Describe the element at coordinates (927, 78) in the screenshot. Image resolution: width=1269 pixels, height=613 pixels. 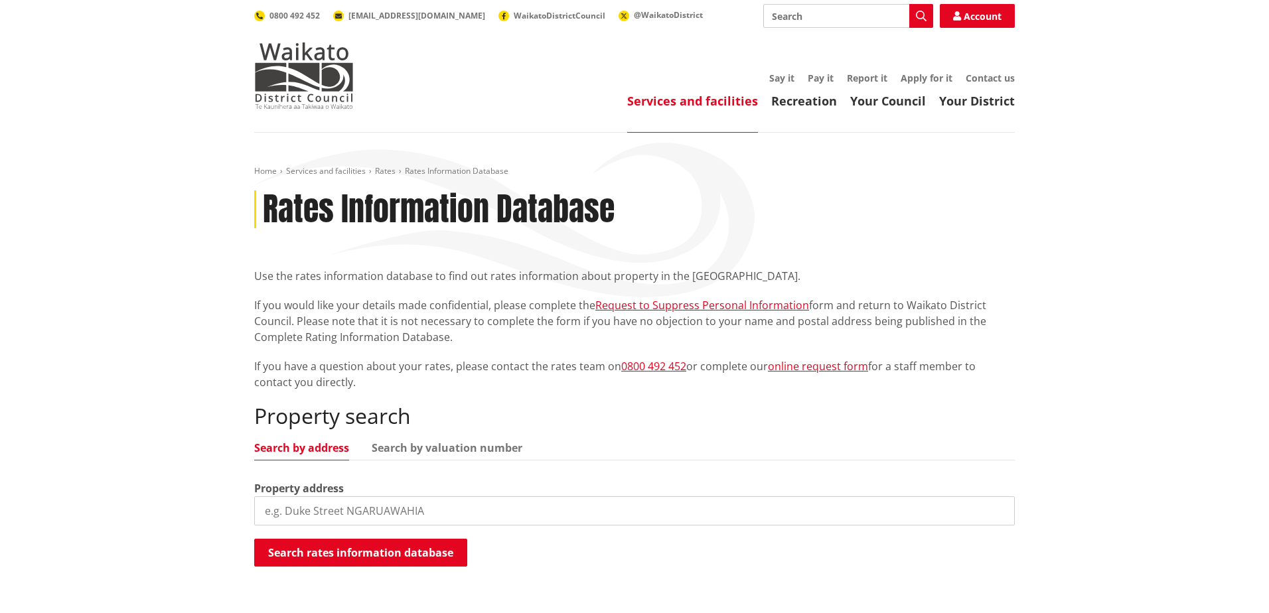
I see `a: Apply for it` at that location.